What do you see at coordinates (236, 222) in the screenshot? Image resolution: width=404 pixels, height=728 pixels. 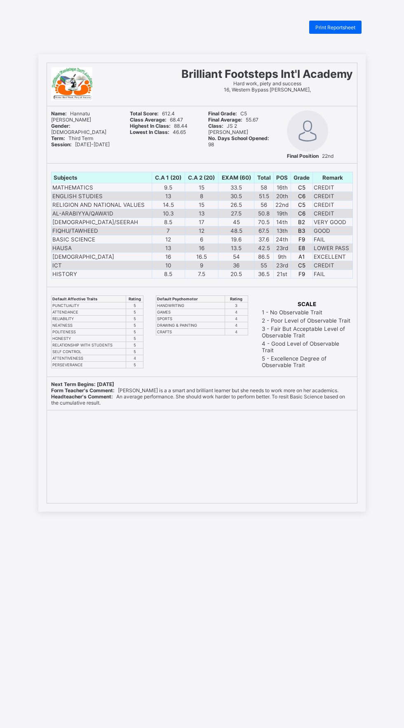 I see `td: 45` at bounding box center [236, 222].